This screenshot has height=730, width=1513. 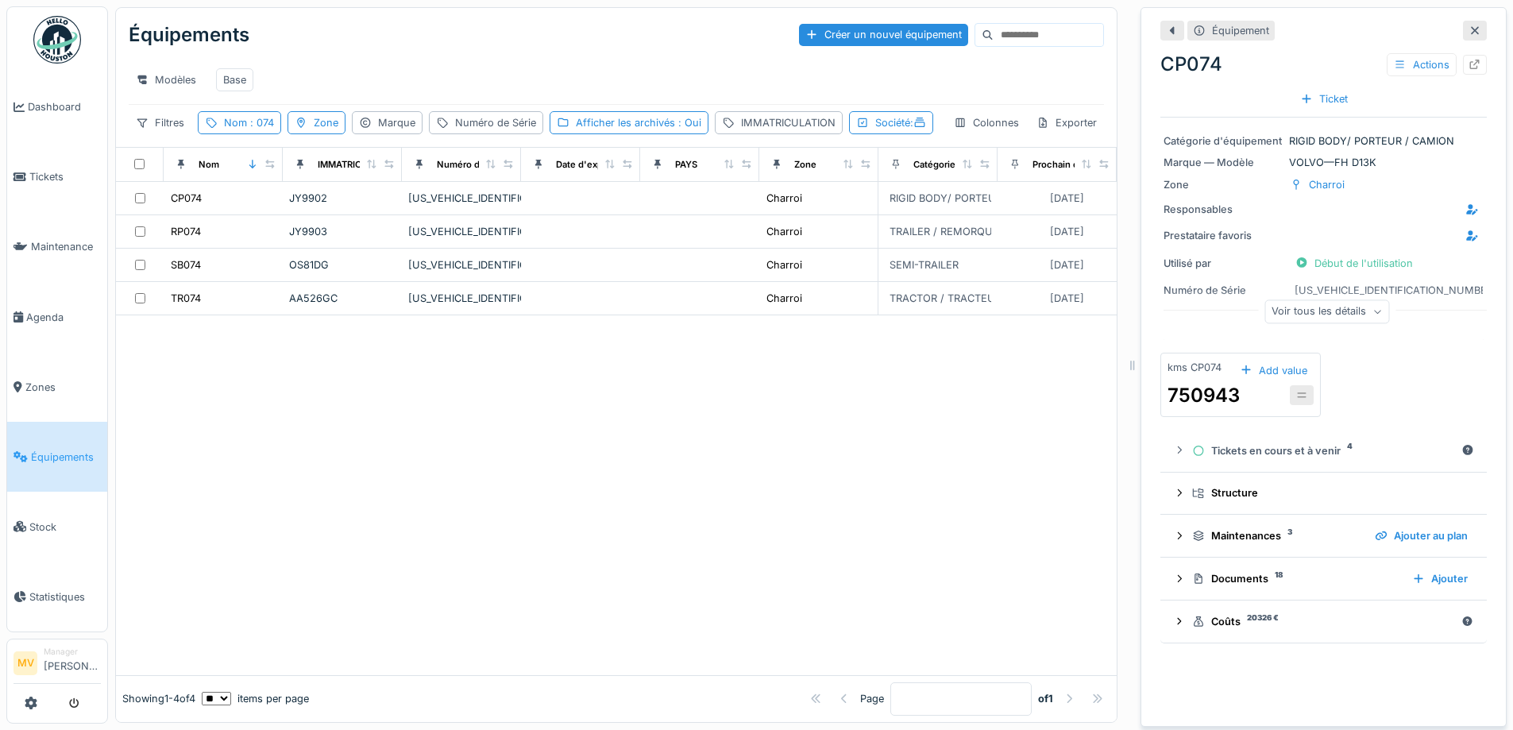 I want to click on div: PAYS, so click(x=686, y=164).